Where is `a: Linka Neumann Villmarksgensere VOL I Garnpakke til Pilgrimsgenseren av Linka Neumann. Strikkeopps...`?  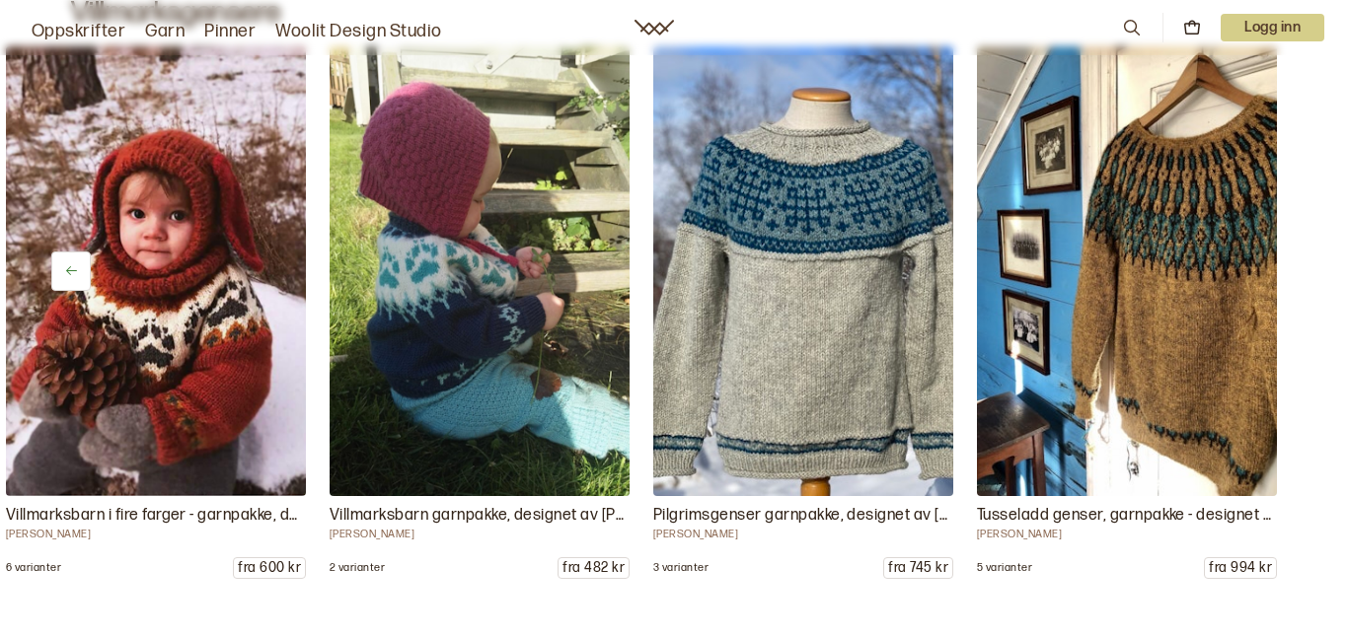
a: Linka Neumann Villmarksgensere VOL I Garnpakke til Pilgrimsgenseren av Linka Neumann. Strikkeopps... is located at coordinates (803, 313).